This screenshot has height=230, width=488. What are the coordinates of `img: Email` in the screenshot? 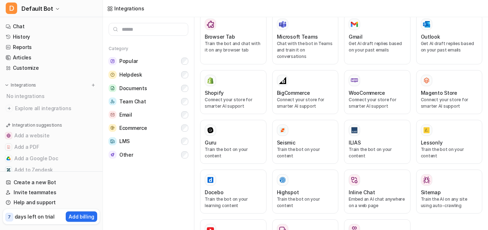 It's located at (113, 114).